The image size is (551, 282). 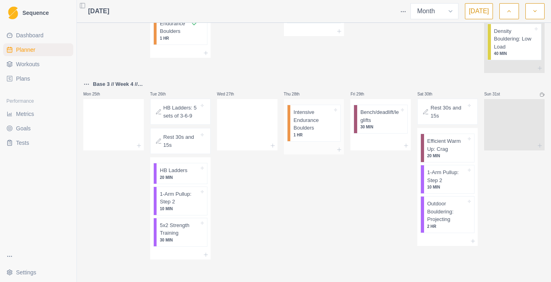 What do you see at coordinates (23, 79) in the screenshot?
I see `span: Plans` at bounding box center [23, 79].